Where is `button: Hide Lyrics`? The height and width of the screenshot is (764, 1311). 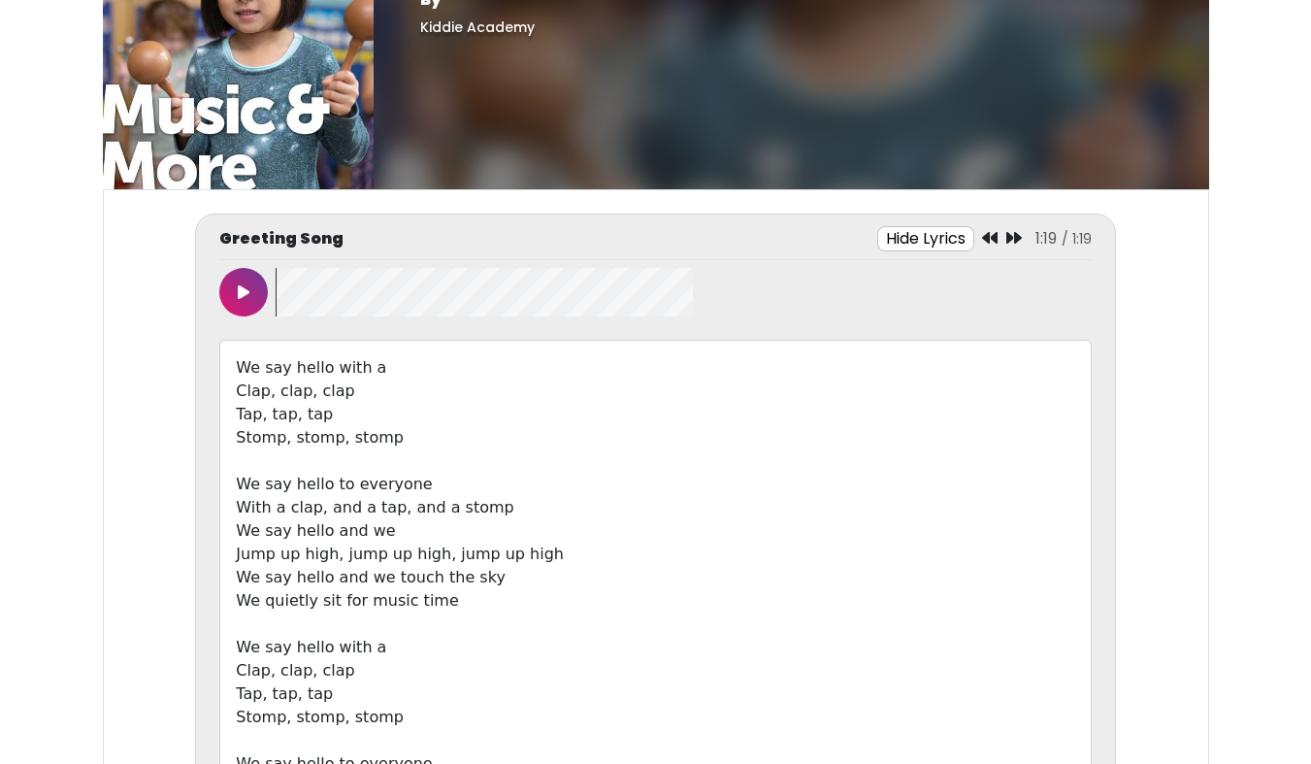 button: Hide Lyrics is located at coordinates (926, 239).